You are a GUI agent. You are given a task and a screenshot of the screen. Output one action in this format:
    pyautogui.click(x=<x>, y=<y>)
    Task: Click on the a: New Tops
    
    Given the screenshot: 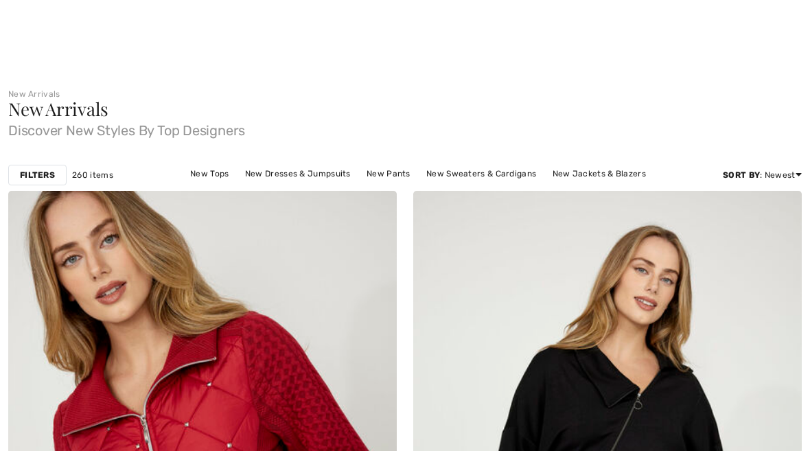 What is the action you would take?
    pyautogui.click(x=209, y=174)
    